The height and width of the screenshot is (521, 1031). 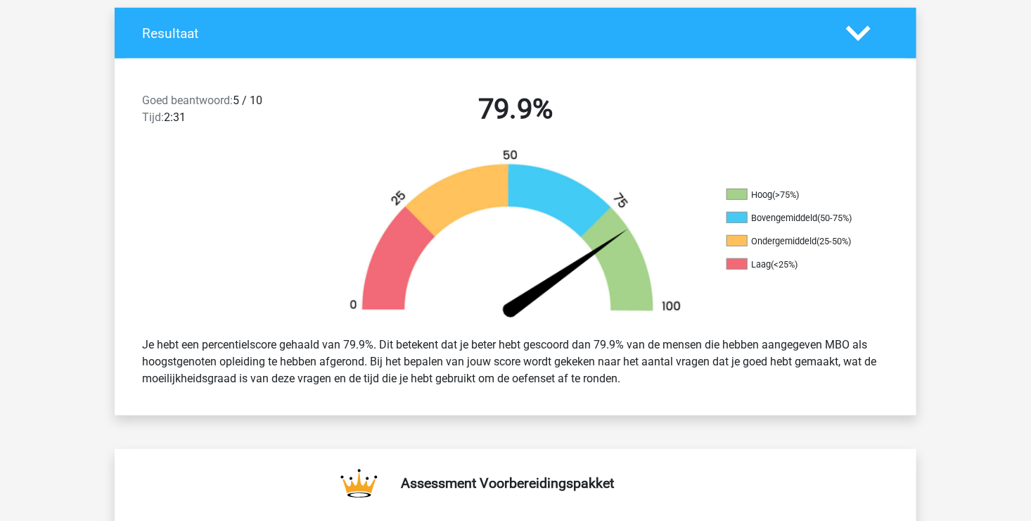 I want to click on h4: Resultaat, so click(x=483, y=33).